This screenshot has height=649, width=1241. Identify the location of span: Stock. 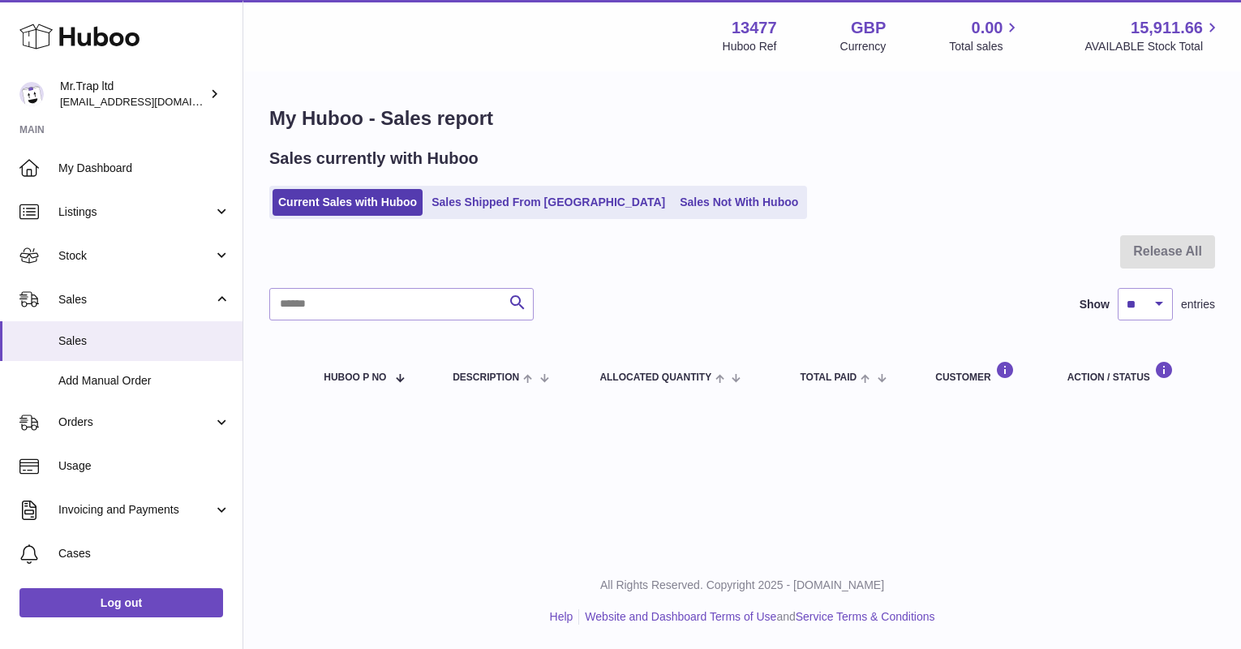
(135, 256).